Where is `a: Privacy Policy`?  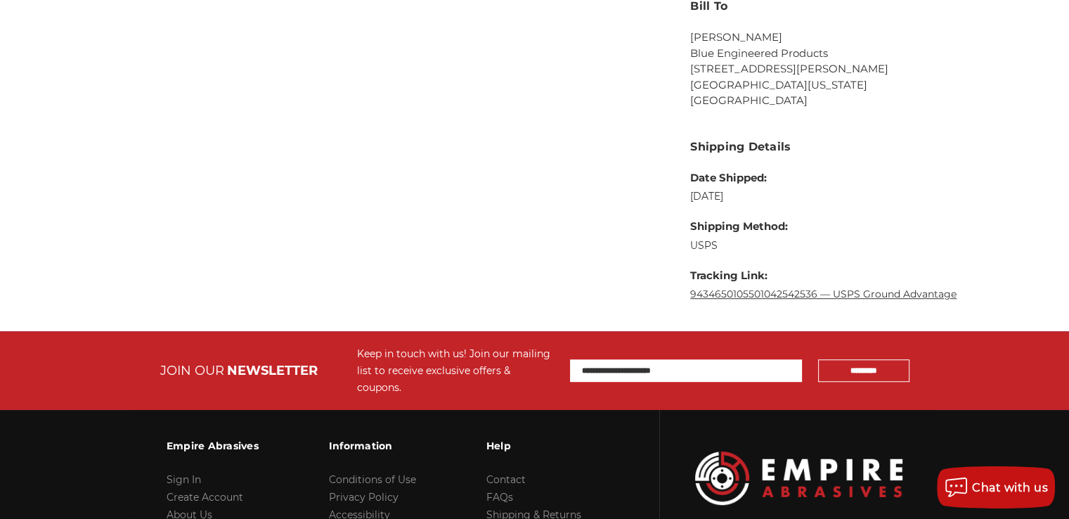
a: Privacy Policy is located at coordinates (363, 497).